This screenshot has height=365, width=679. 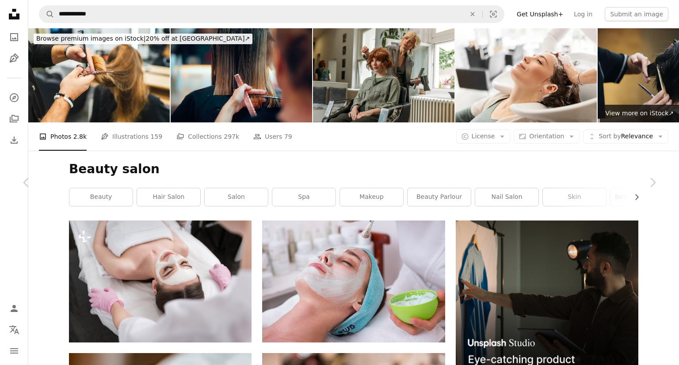 What do you see at coordinates (47, 14) in the screenshot?
I see `button: Search Unsplash` at bounding box center [47, 14].